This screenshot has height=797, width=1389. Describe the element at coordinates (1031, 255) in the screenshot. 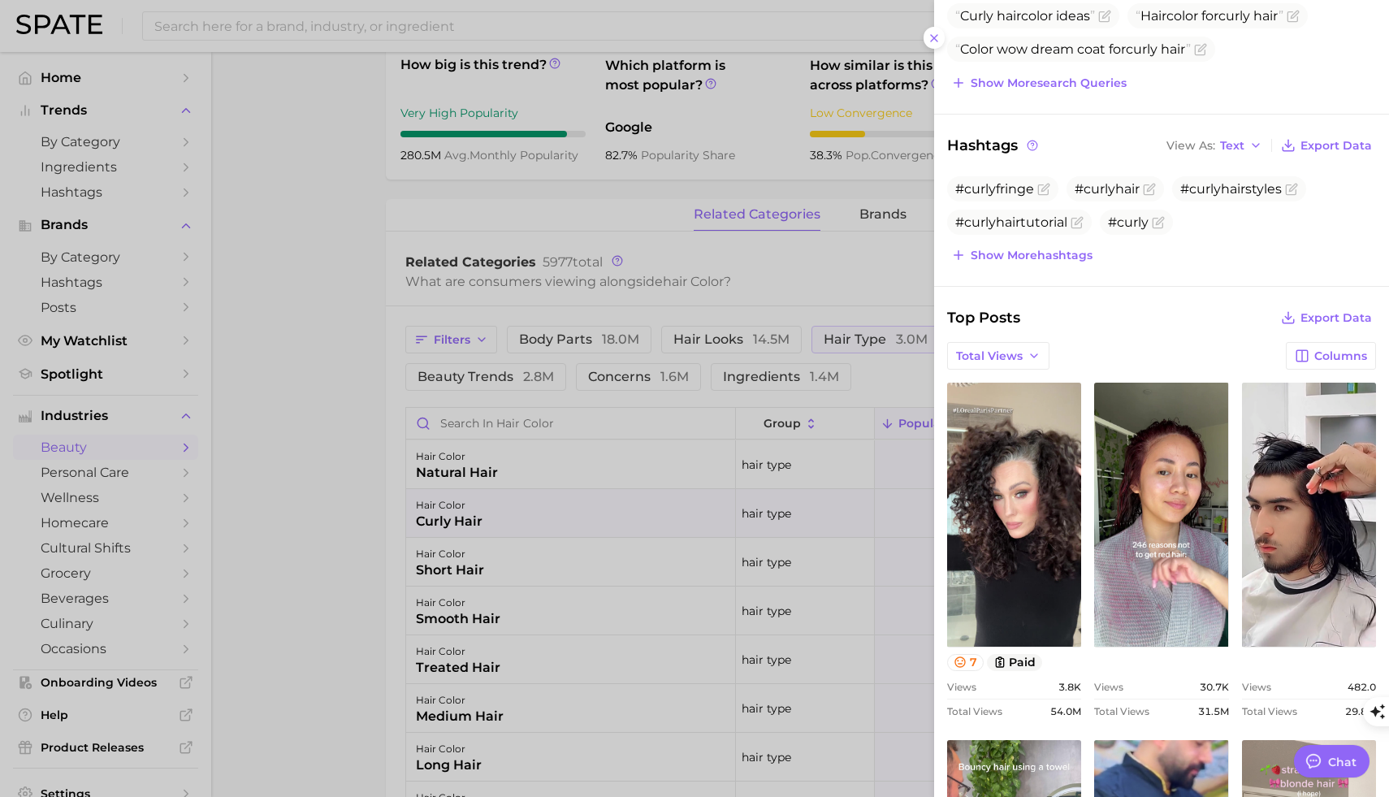

I see `span: Show more hashtags` at that location.